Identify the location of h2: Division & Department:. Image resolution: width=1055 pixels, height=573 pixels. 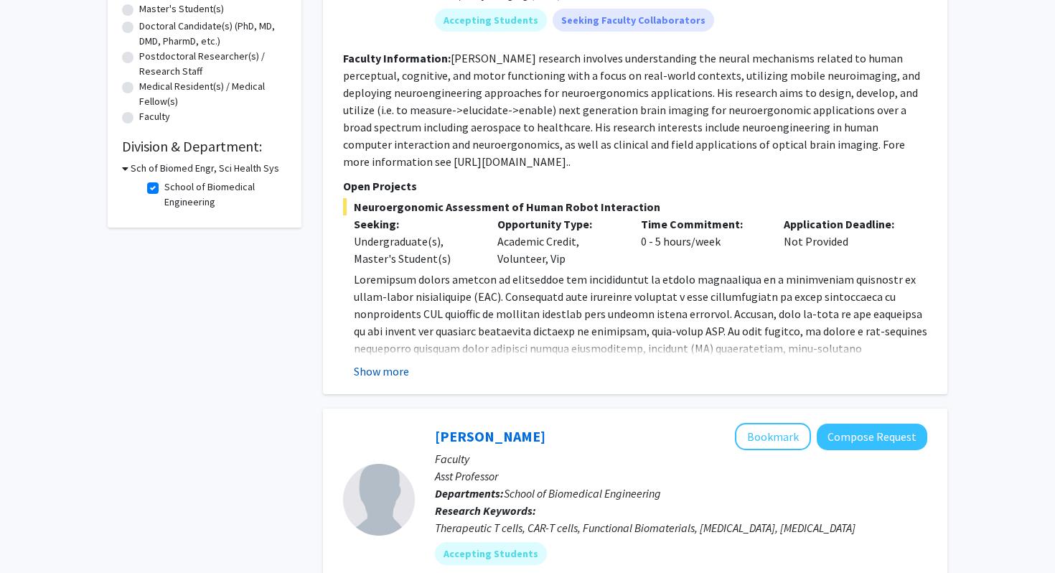
(205, 146).